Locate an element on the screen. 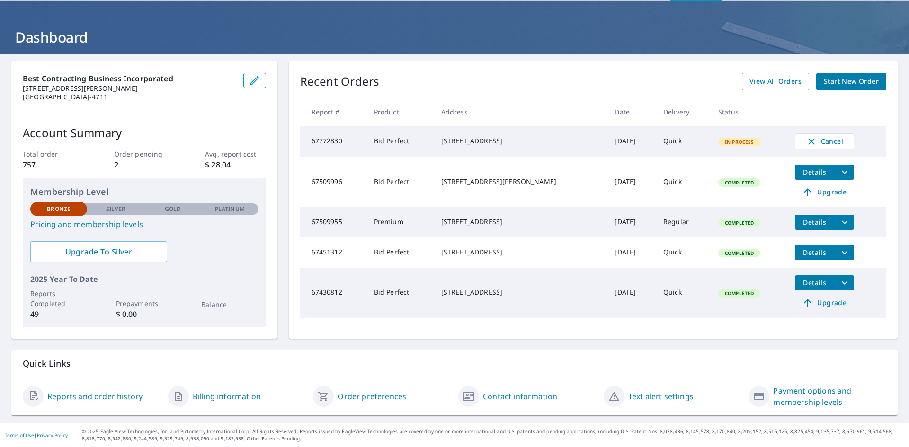 The image size is (909, 447). button: filesDropdownBtn-67509996 is located at coordinates (844, 172).